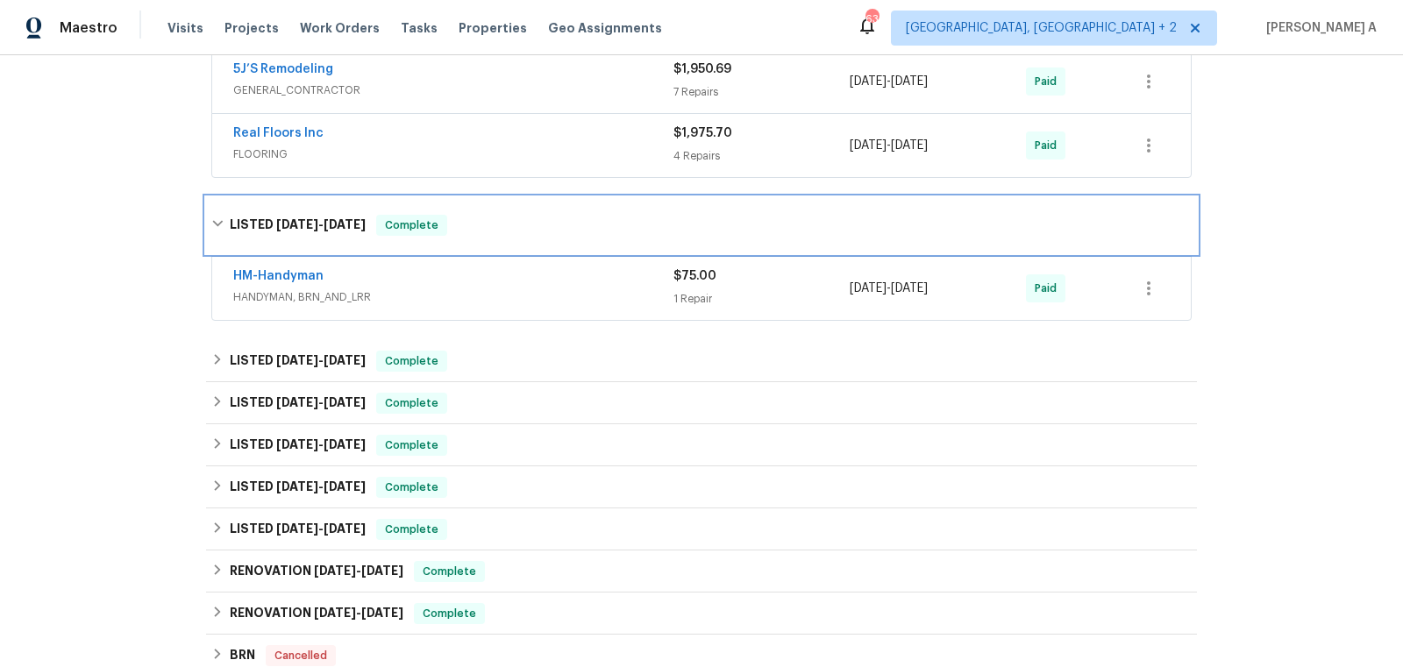 The height and width of the screenshot is (667, 1403). I want to click on h6: BRN, so click(242, 656).